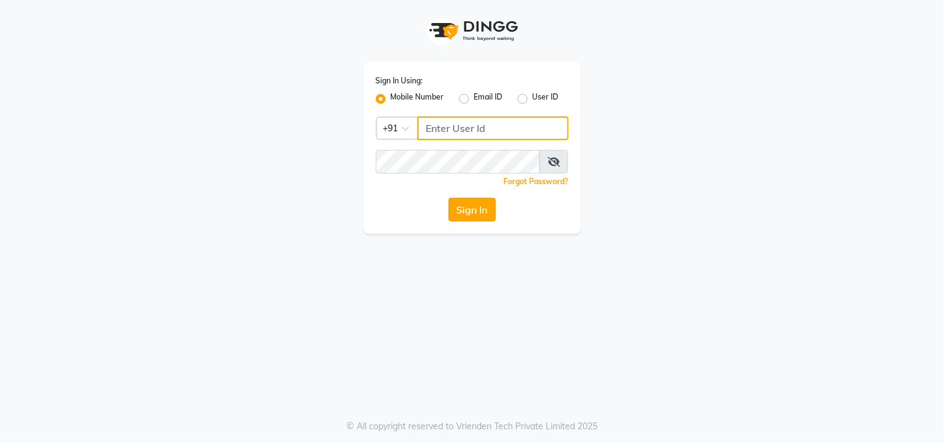  I want to click on a: Forgot Password?, so click(537, 181).